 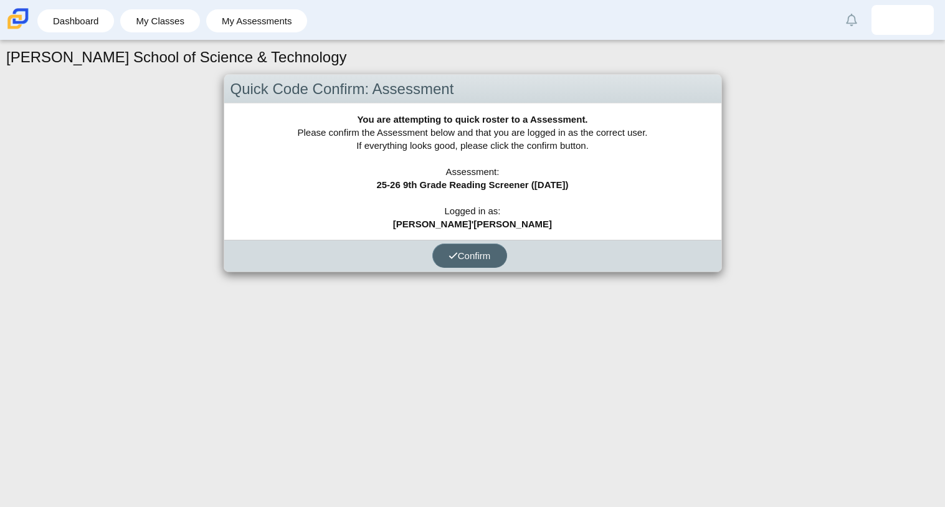 What do you see at coordinates (852, 20) in the screenshot?
I see `a: Alerts` at bounding box center [852, 20].